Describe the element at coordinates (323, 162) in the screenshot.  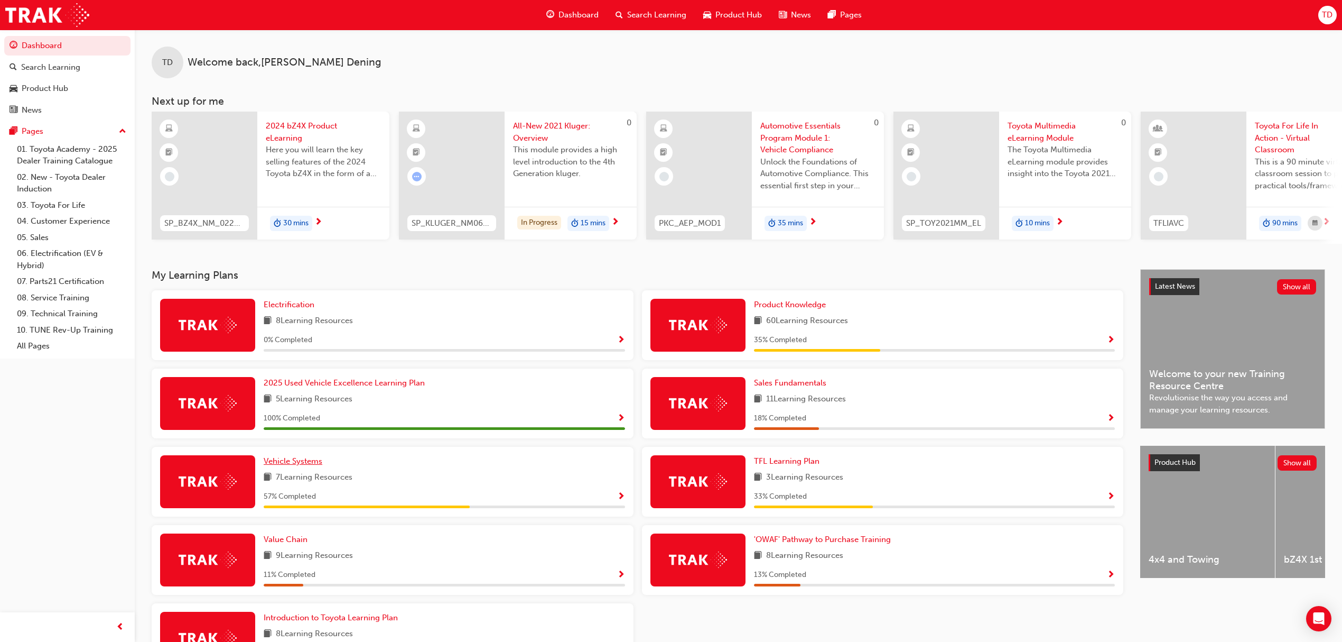
I see `span: Here you will learn the key selling features of the 2024 Toyota bZ4X in the form of a virtual 6-p...` at that location.